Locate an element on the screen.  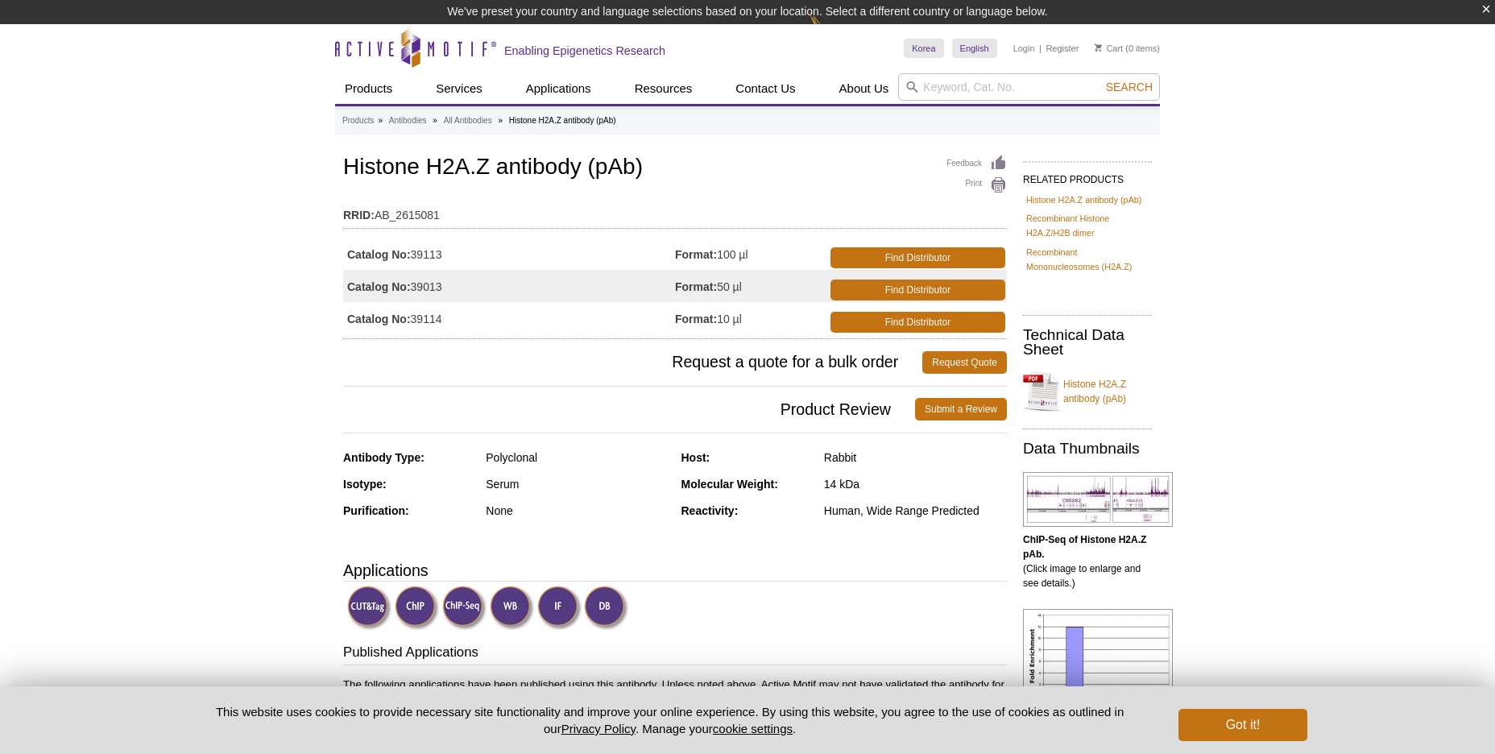
p: (Click image to enlarge and see details.) is located at coordinates (1088, 562).